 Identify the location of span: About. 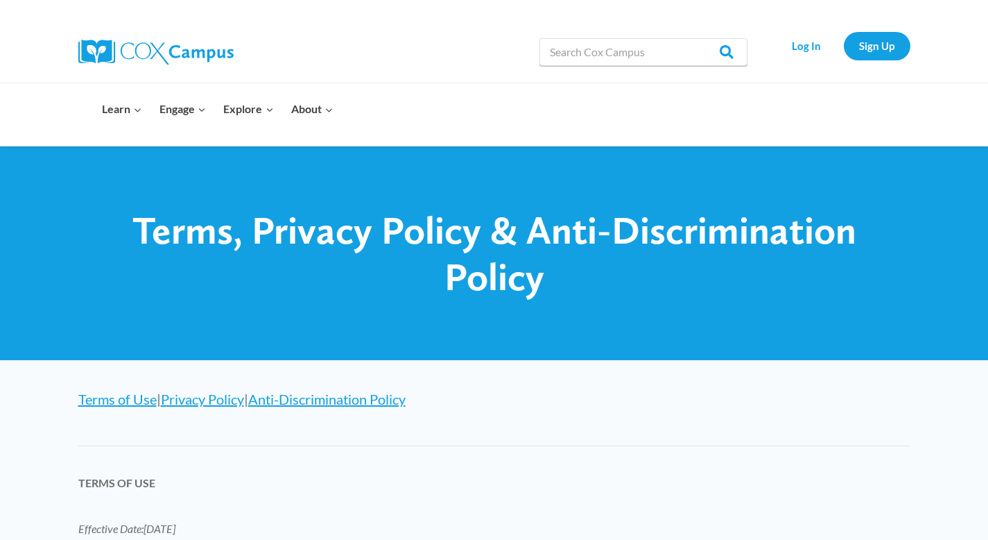
(312, 109).